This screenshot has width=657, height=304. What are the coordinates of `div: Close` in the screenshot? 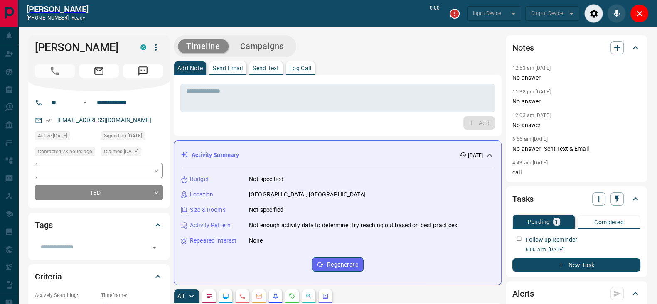 It's located at (639, 13).